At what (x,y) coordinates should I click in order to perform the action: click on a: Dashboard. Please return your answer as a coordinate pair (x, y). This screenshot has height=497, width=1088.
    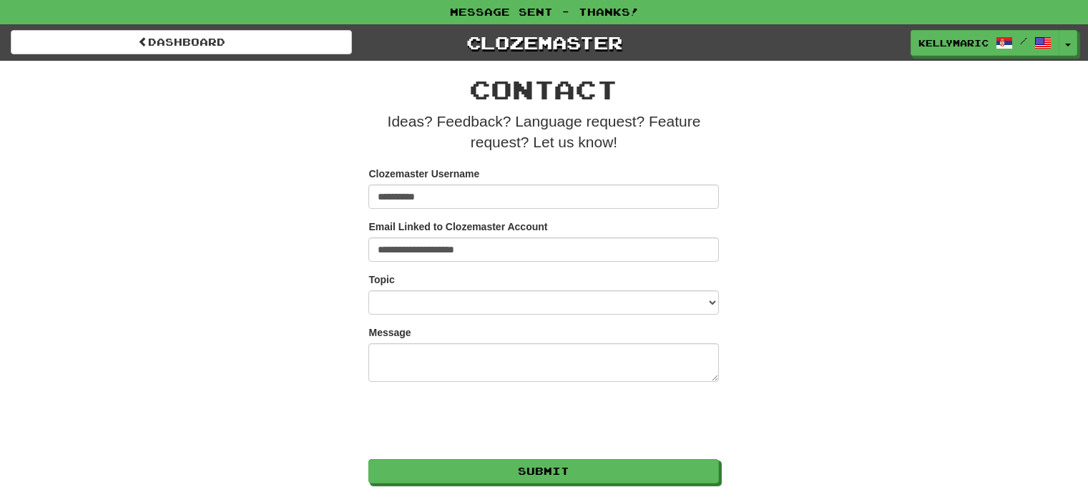
    Looking at the image, I should click on (181, 42).